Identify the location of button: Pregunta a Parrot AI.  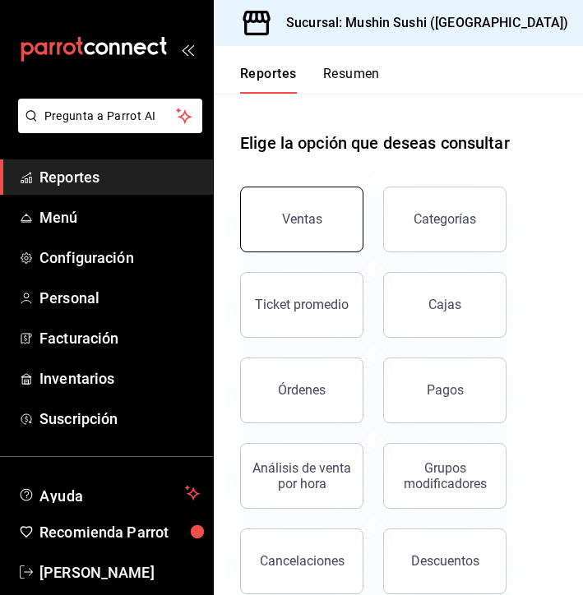
(110, 116).